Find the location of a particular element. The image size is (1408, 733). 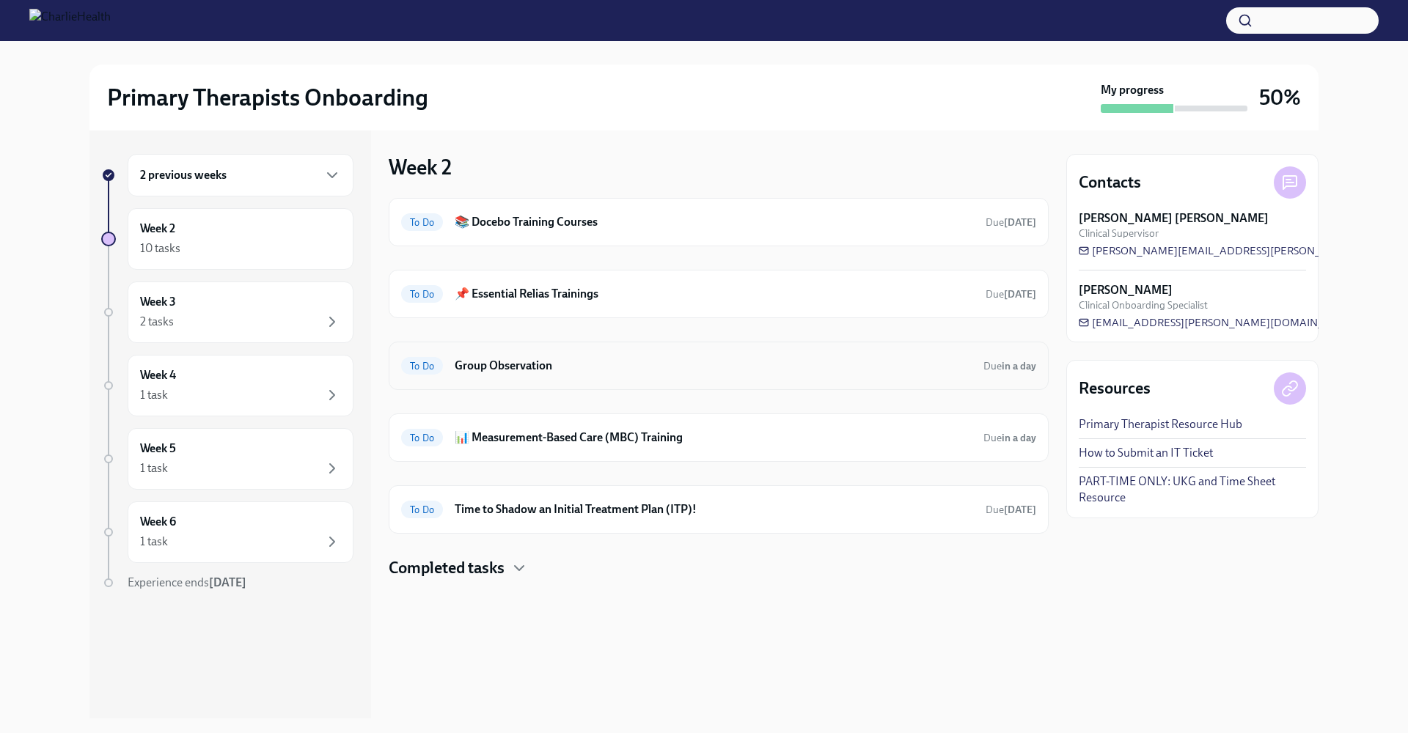

a: Week 41 task is located at coordinates (227, 386).